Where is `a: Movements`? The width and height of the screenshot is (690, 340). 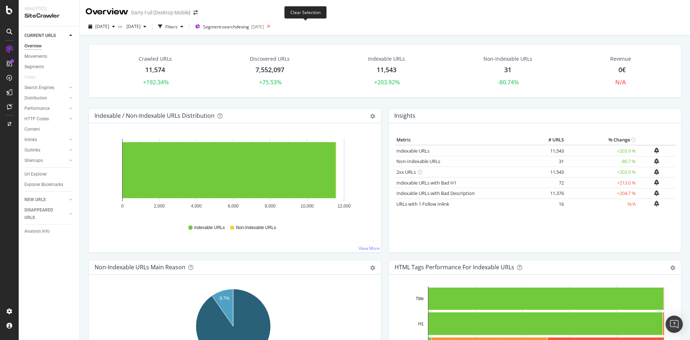 a: Movements is located at coordinates (49, 56).